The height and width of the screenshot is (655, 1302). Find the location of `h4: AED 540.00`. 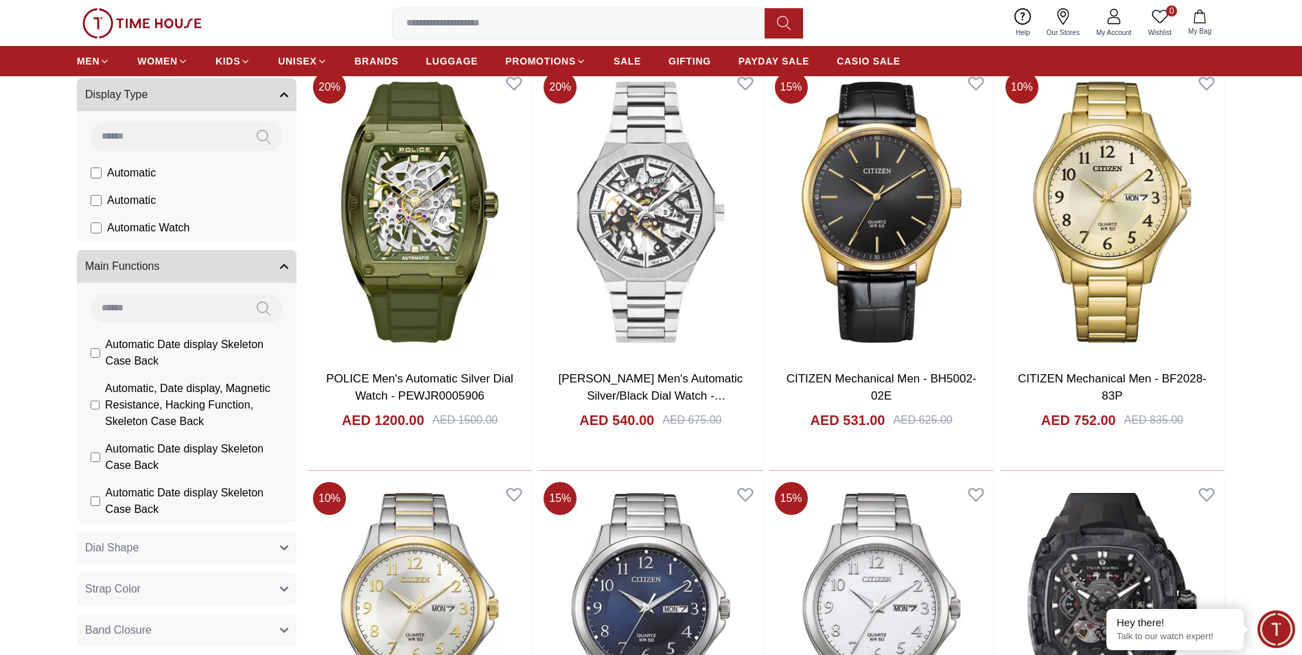

h4: AED 540.00 is located at coordinates (616, 420).